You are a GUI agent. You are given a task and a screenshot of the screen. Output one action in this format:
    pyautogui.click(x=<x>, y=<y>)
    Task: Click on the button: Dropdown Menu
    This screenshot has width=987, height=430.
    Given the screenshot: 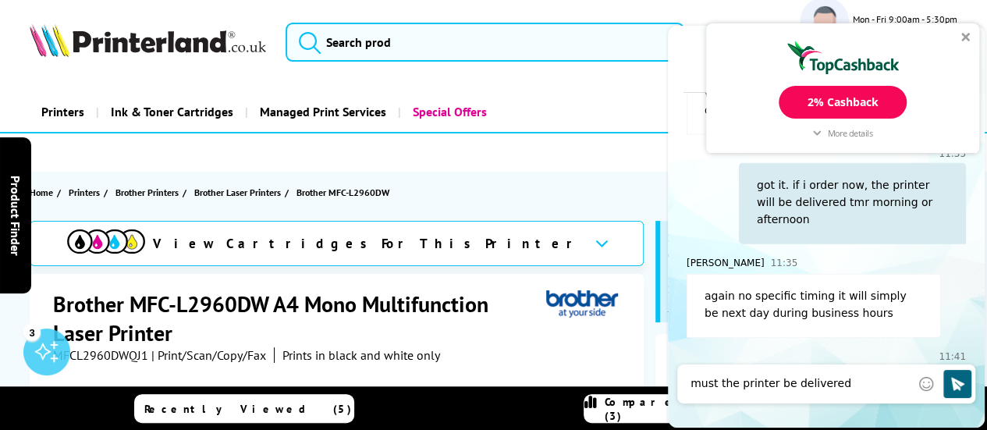 What is the action you would take?
    pyautogui.click(x=235, y=41)
    